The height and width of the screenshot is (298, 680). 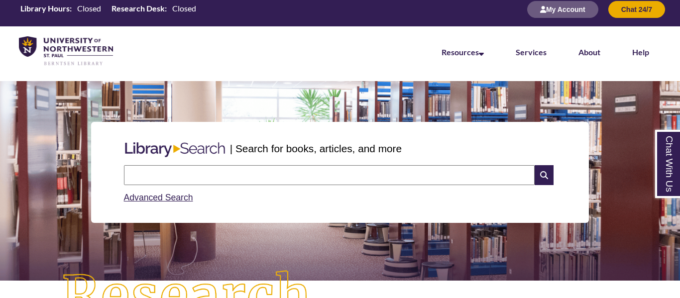 I want to click on th: Library Hours:, so click(x=45, y=8).